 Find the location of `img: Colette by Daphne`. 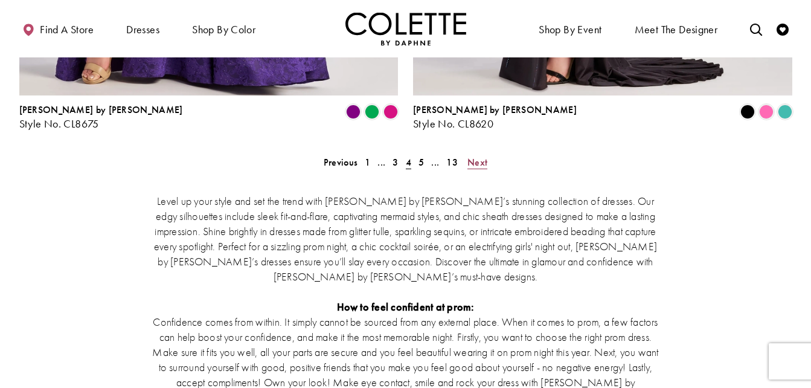

img: Colette by Daphne is located at coordinates (406, 28).